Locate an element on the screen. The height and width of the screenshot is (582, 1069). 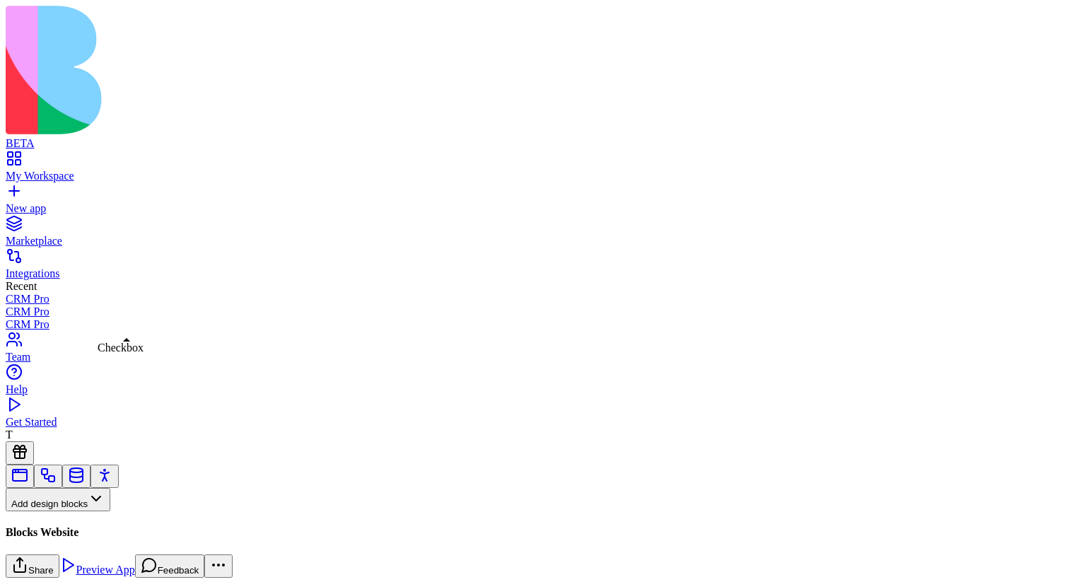
button: Feedback is located at coordinates (170, 566).